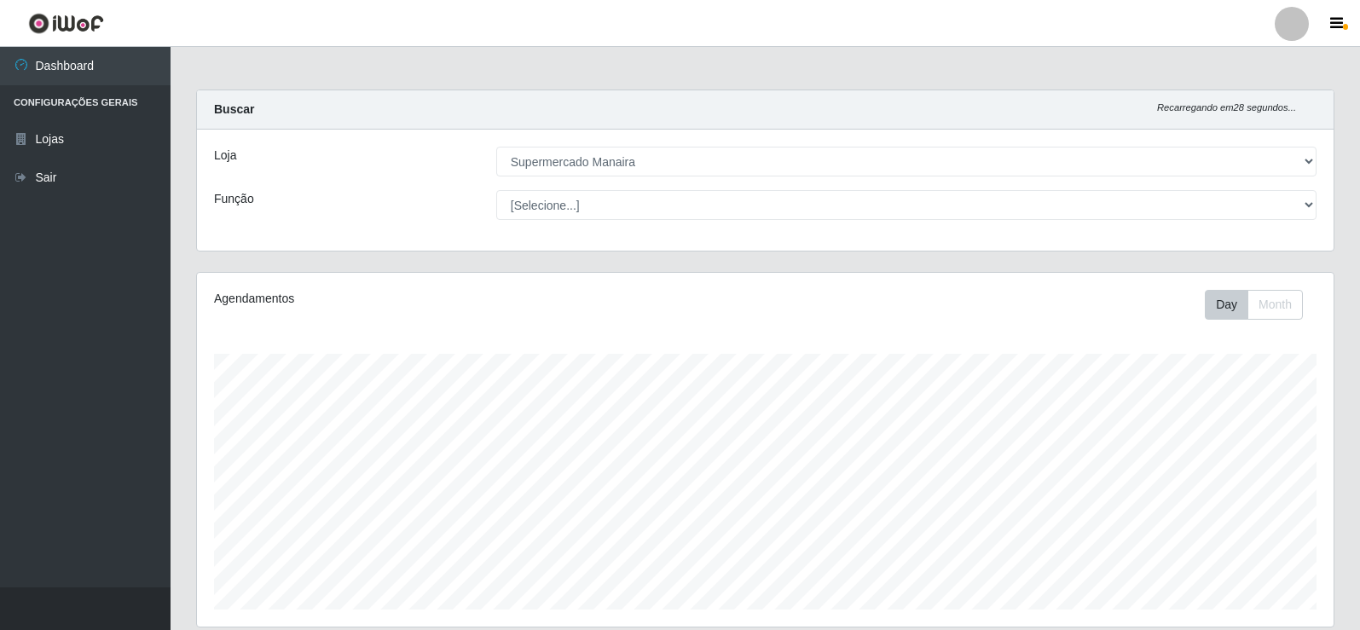 The image size is (1360, 630). I want to click on i: Recarregando em 28 segundos..., so click(1226, 107).